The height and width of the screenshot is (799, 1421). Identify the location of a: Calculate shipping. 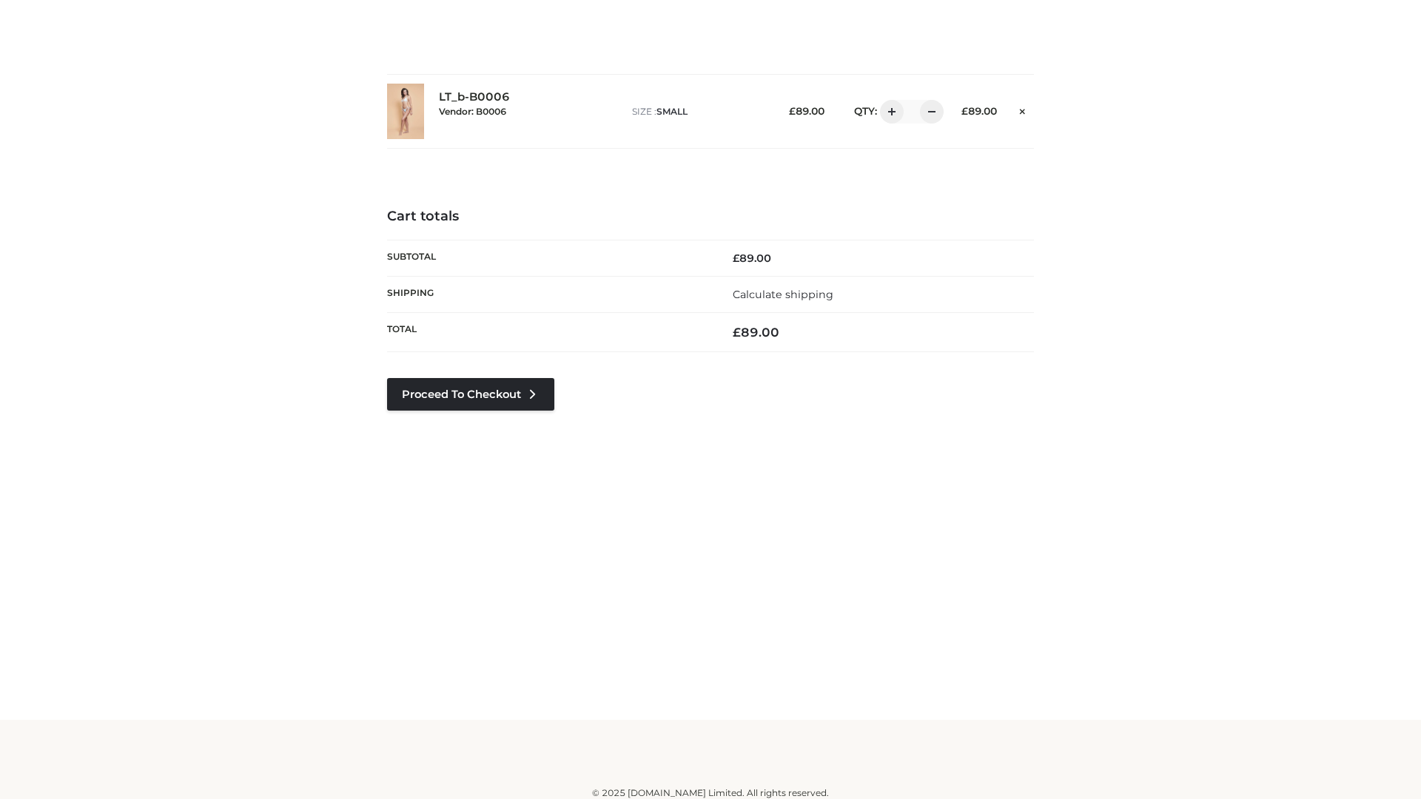
(783, 294).